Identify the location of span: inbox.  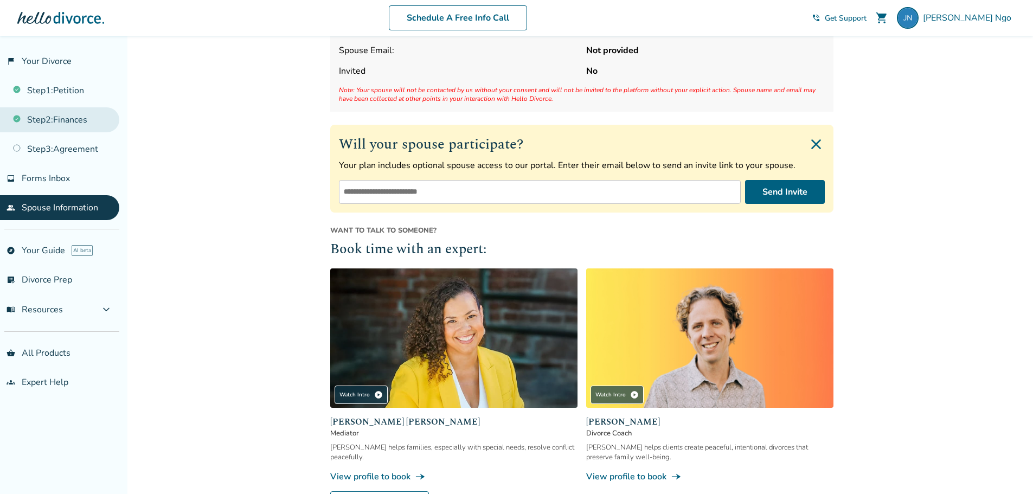
(11, 178).